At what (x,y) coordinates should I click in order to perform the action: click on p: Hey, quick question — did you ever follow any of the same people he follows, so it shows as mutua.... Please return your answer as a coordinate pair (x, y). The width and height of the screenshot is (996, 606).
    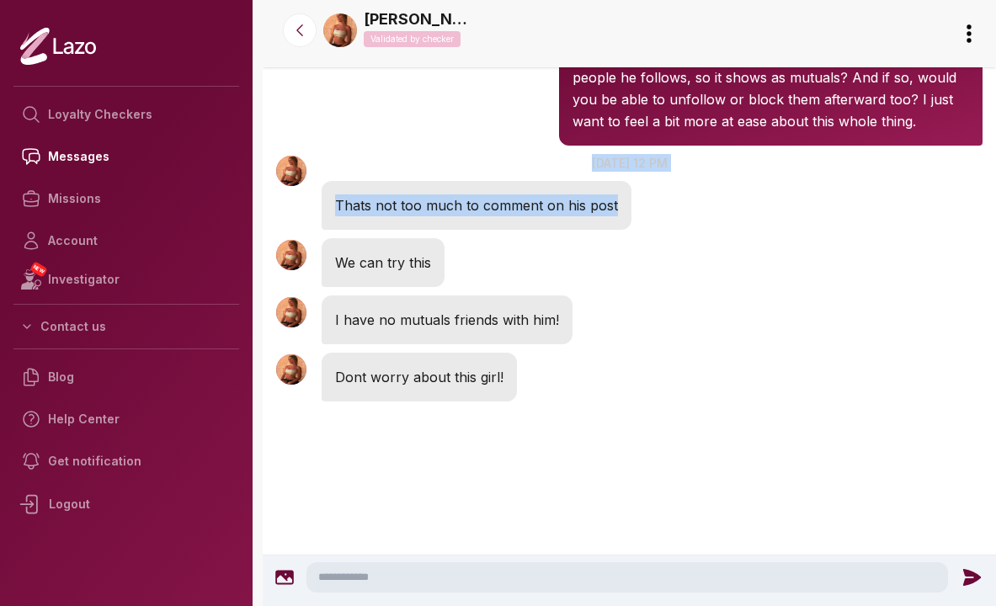
    Looking at the image, I should click on (770, 88).